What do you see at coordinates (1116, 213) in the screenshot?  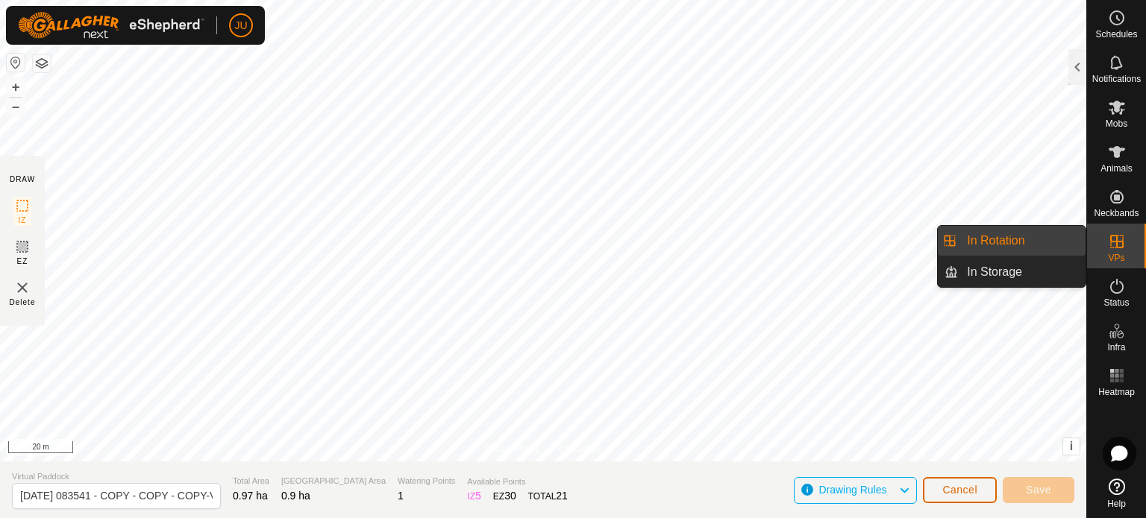 I see `span: Neckbands` at bounding box center [1116, 213].